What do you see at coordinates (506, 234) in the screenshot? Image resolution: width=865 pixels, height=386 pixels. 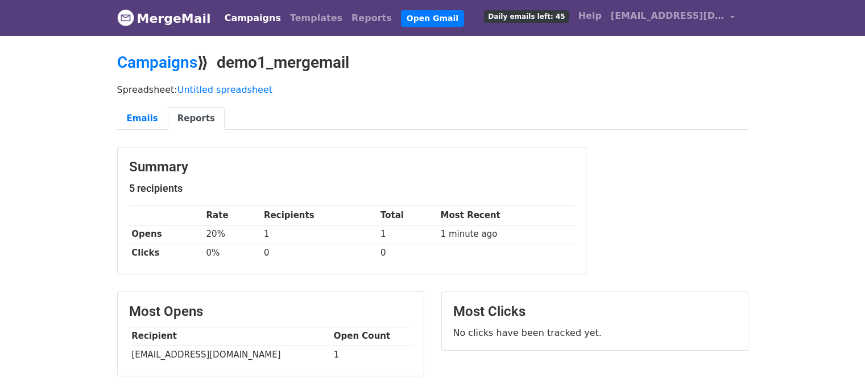 I see `td: 1 minute ago` at bounding box center [506, 234].